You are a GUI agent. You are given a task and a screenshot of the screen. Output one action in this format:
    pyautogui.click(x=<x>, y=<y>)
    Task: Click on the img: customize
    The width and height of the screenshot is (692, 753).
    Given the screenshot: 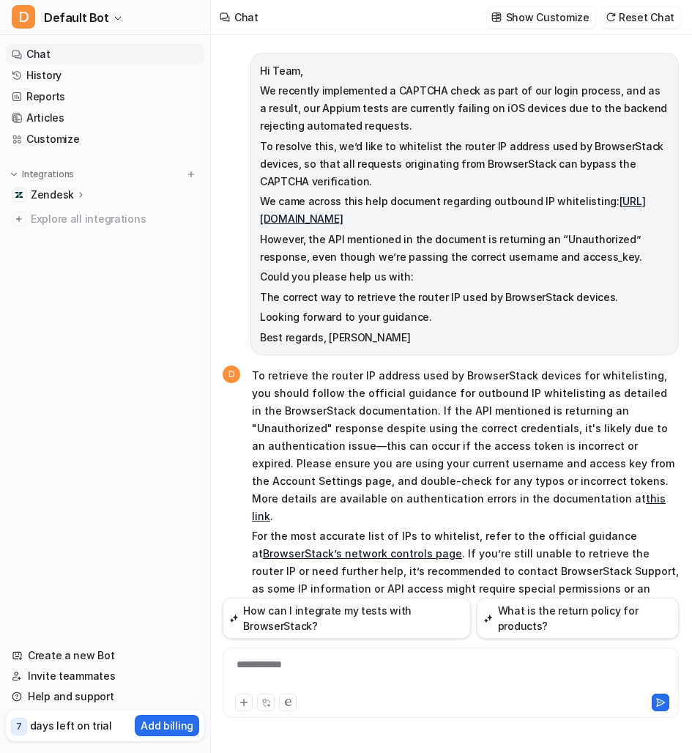 What is the action you would take?
    pyautogui.click(x=496, y=17)
    